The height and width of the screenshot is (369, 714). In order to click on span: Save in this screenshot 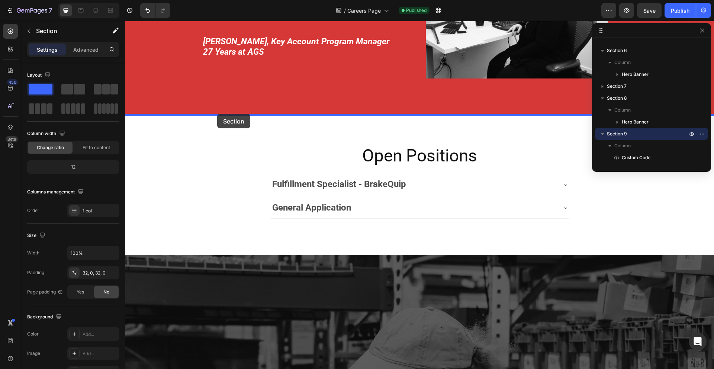, I will do `click(649, 10)`.